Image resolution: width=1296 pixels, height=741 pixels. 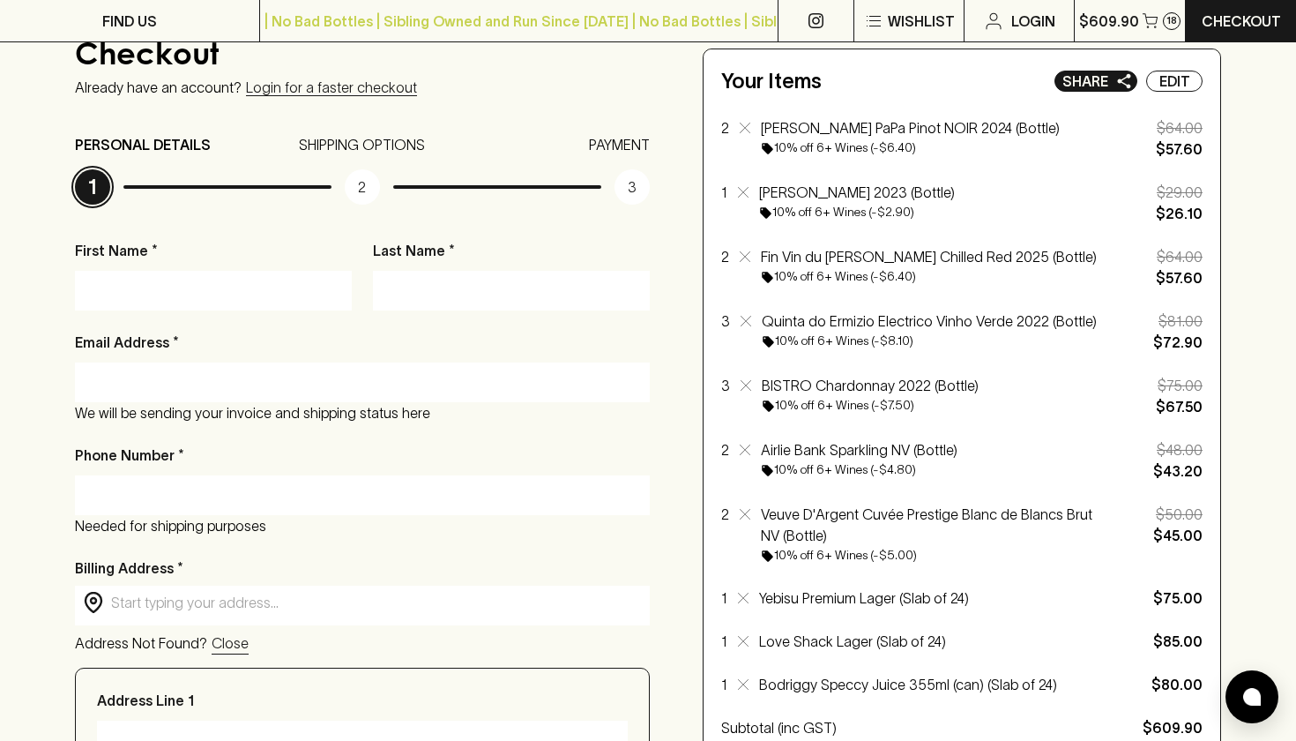 What do you see at coordinates (362, 526) in the screenshot?
I see `p: Needed for shipping purposes` at bounding box center [362, 526].